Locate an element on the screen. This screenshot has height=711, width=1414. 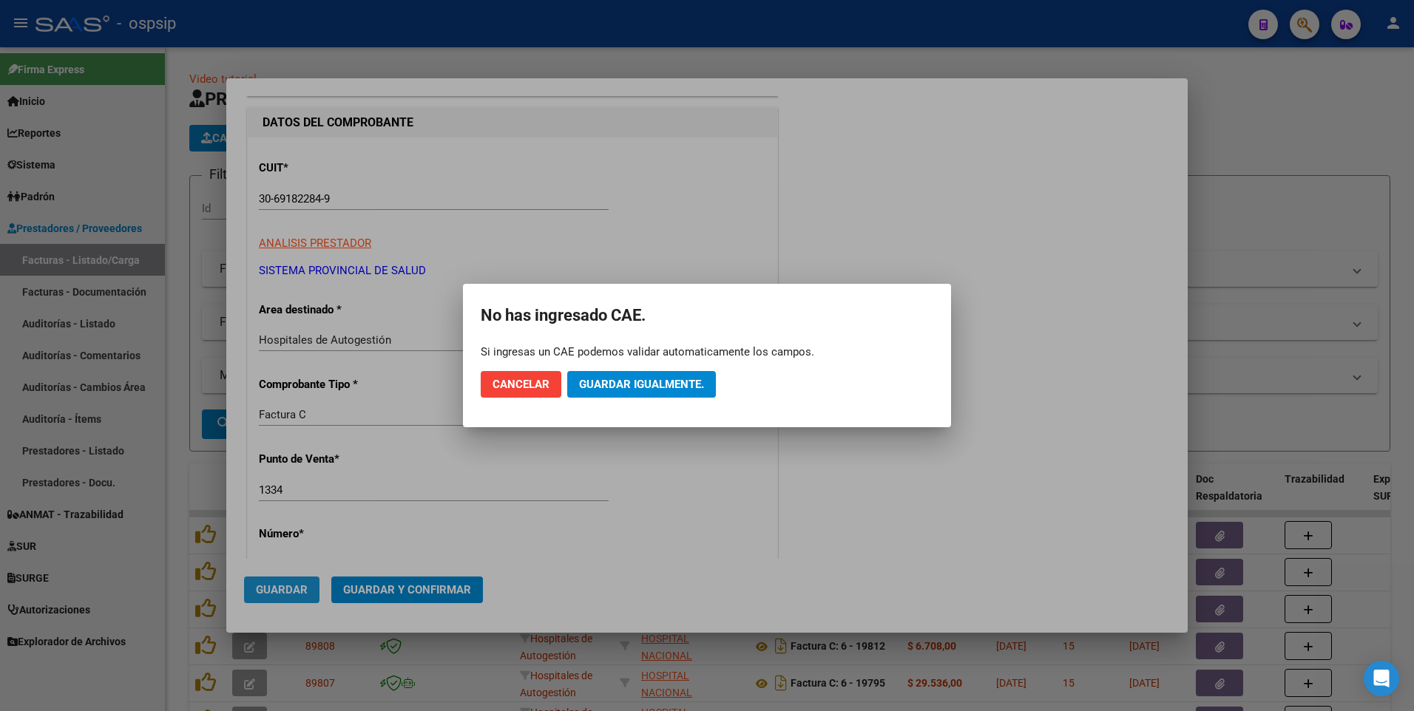
button: Guardar igualmente. is located at coordinates (641, 384).